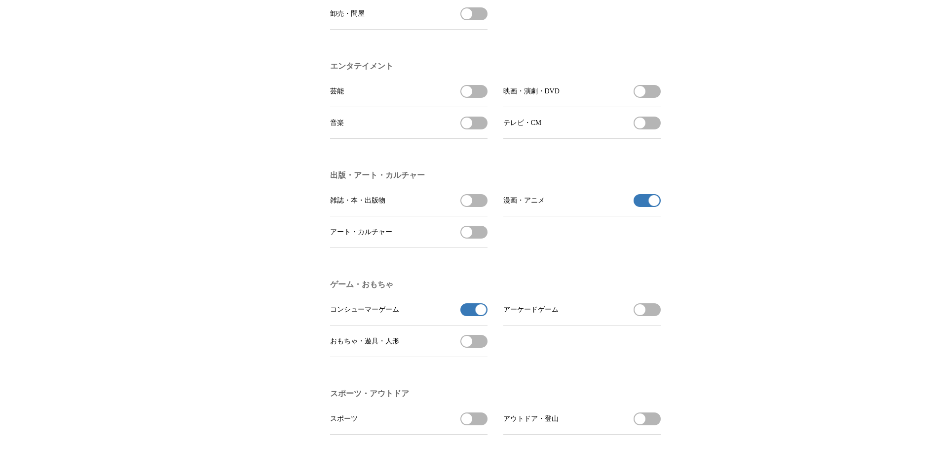 The height and width of the screenshot is (450, 940). What do you see at coordinates (531, 419) in the screenshot?
I see `span: アウトドア・登山` at bounding box center [531, 419].